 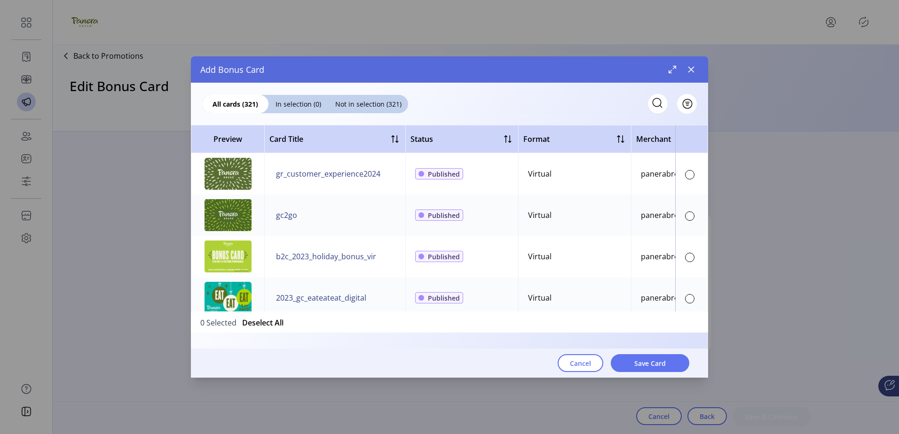 What do you see at coordinates (328, 174) in the screenshot?
I see `button: gr_customer_experience2024` at bounding box center [328, 174].